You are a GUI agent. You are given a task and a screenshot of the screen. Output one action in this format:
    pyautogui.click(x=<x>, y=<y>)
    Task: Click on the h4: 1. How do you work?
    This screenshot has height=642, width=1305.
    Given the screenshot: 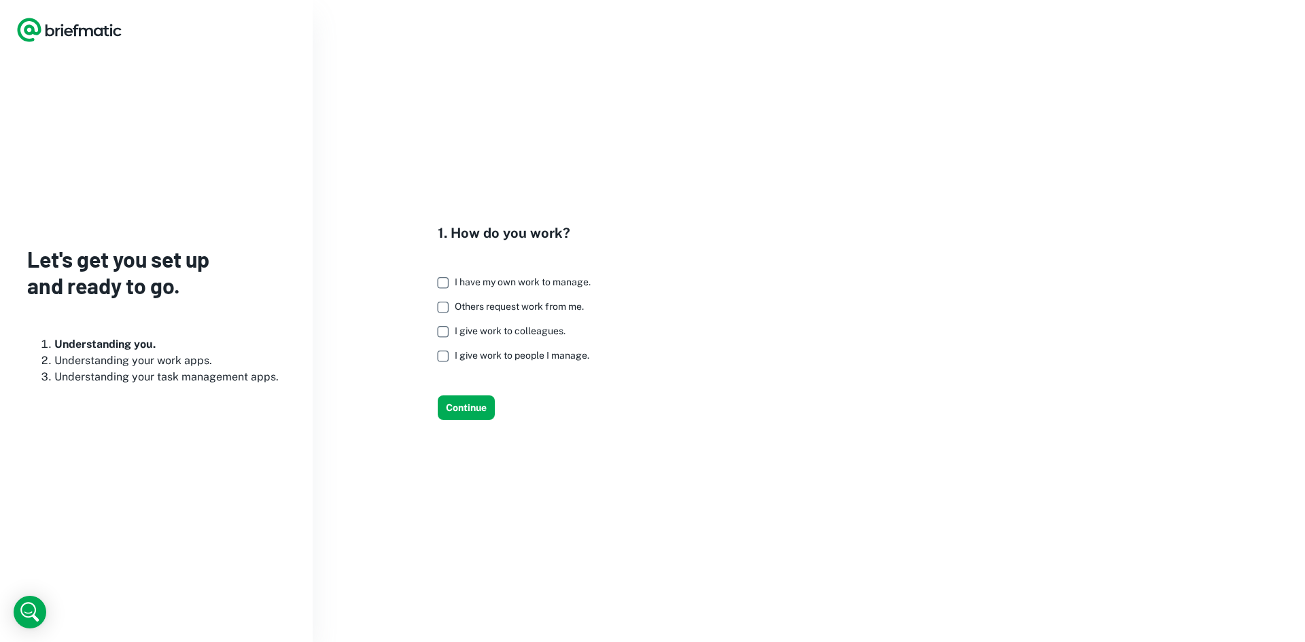 What is the action you would take?
    pyautogui.click(x=519, y=233)
    